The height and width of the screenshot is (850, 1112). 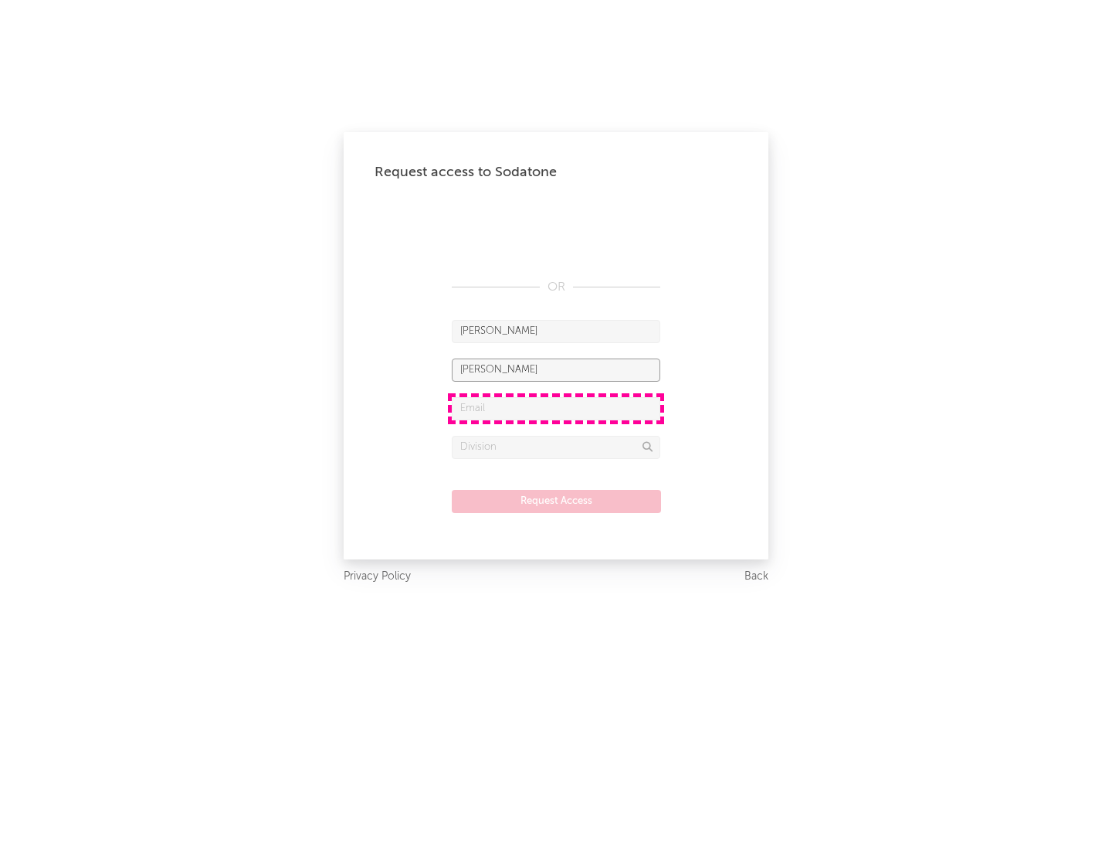 What do you see at coordinates (756, 576) in the screenshot?
I see `a: Back` at bounding box center [756, 576].